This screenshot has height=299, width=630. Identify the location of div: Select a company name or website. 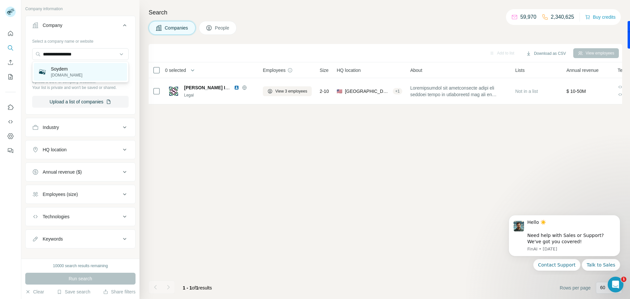
(80, 40).